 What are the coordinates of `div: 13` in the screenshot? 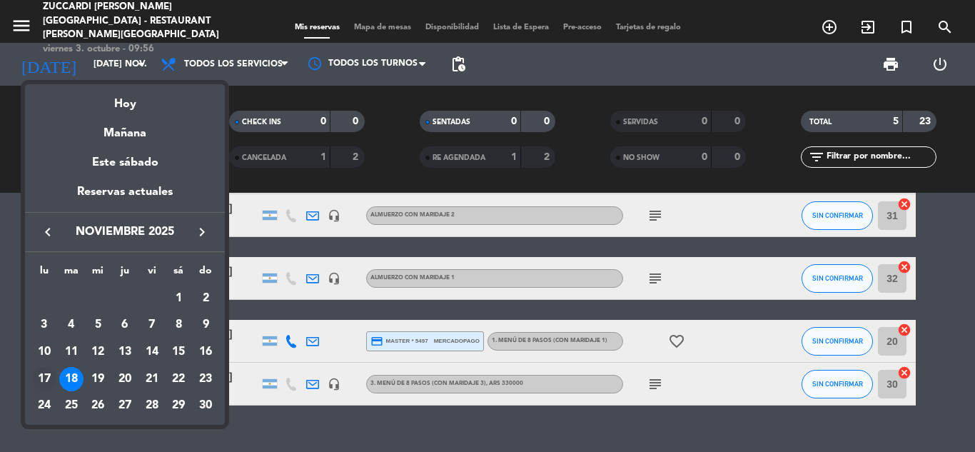 It's located at (125, 352).